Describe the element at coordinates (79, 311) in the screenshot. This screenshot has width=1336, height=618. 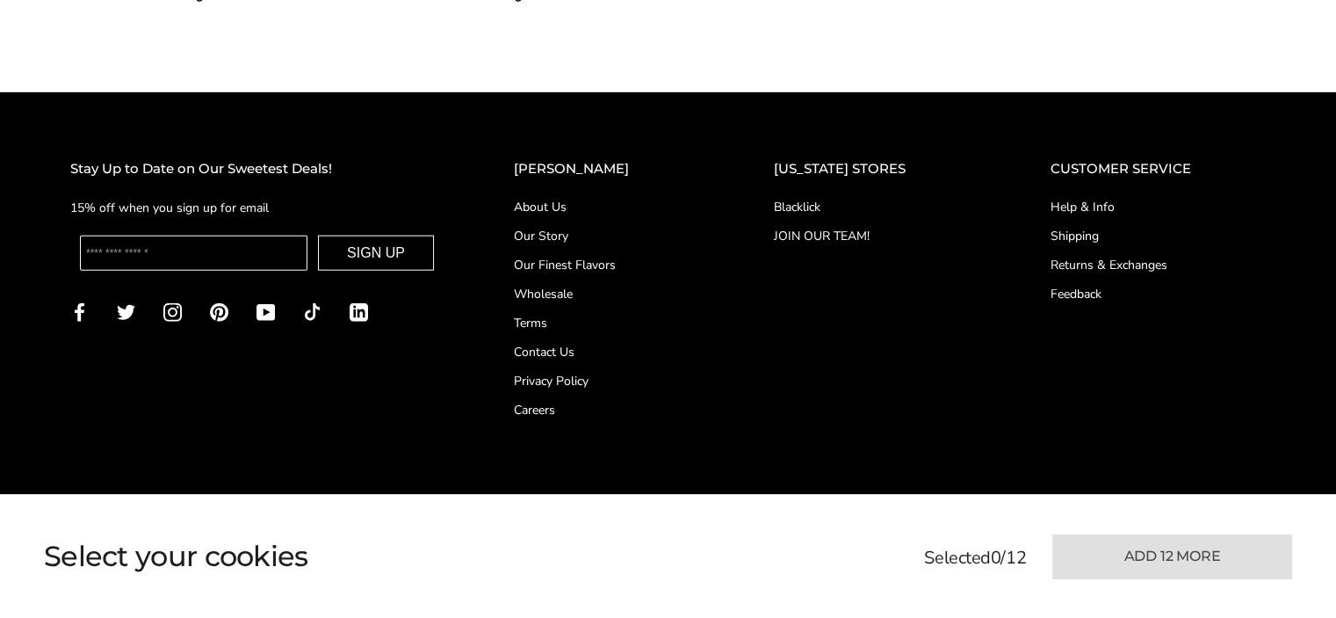
I see `a: Facebook` at that location.